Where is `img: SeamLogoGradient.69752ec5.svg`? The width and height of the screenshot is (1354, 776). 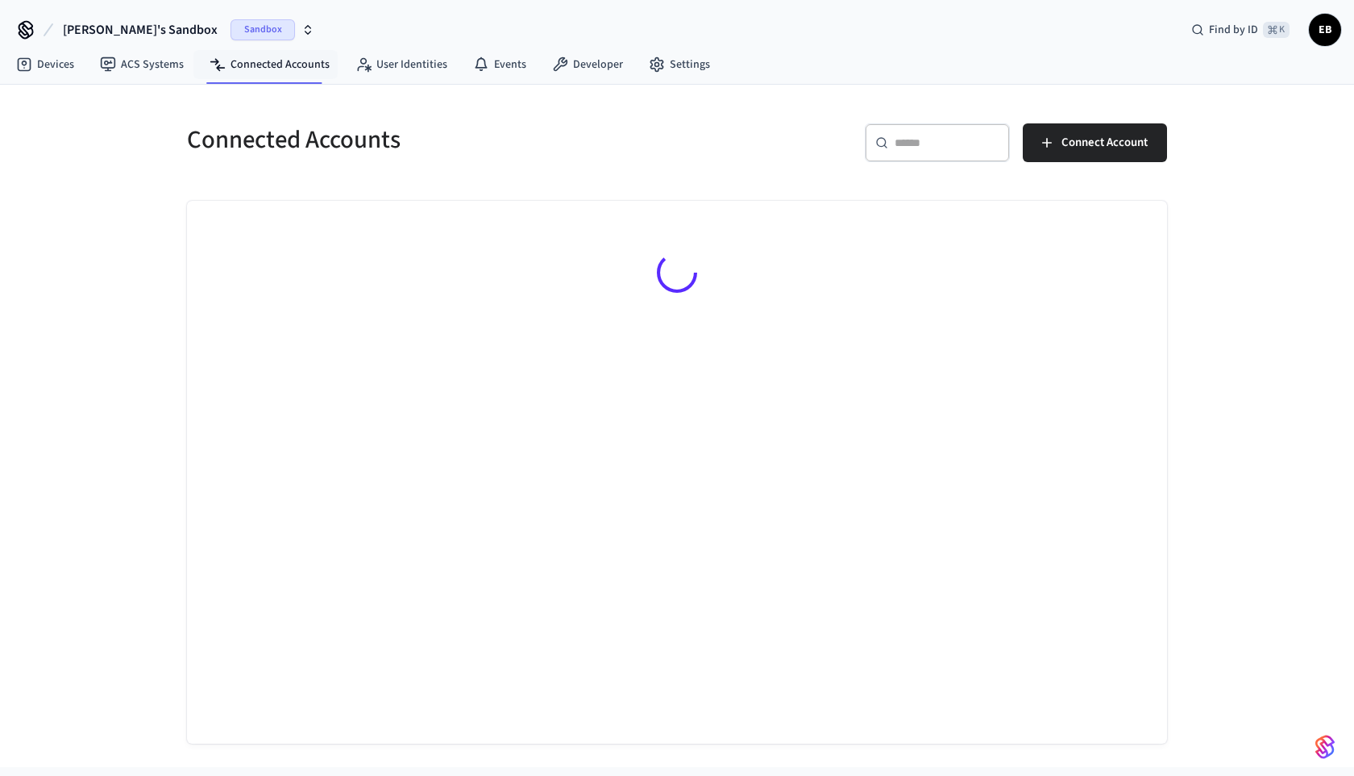 img: SeamLogoGradient.69752ec5.svg is located at coordinates (1325, 747).